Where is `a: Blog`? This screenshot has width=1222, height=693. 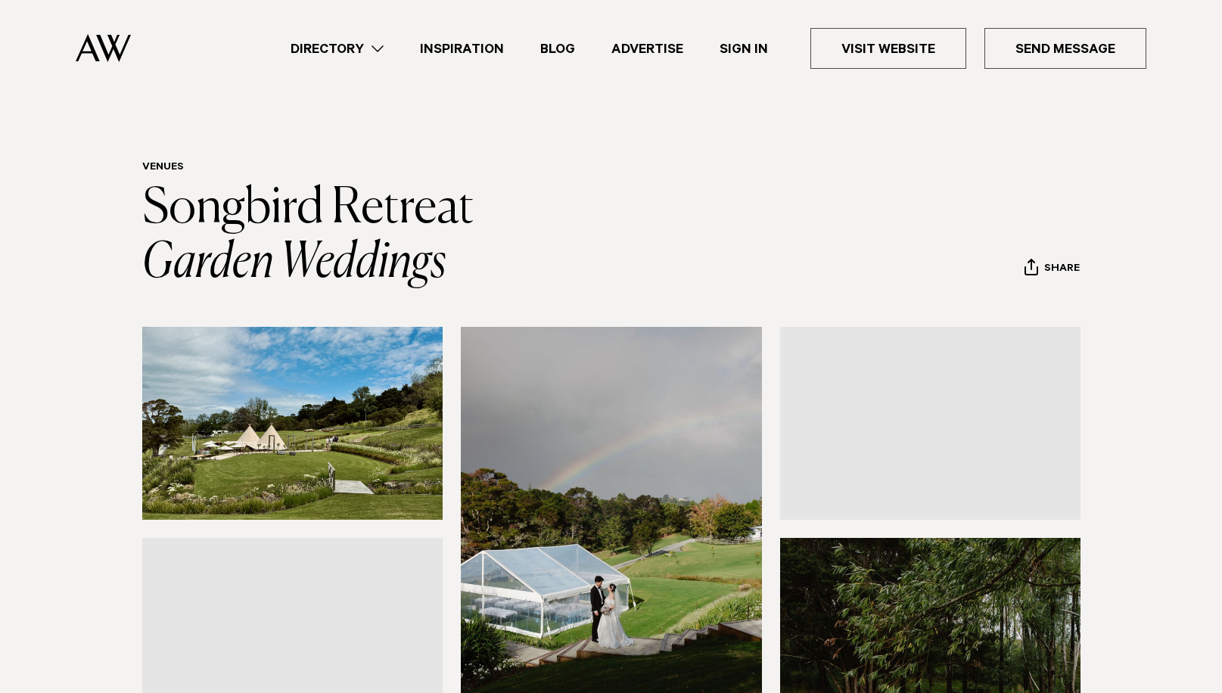 a: Blog is located at coordinates (558, 48).